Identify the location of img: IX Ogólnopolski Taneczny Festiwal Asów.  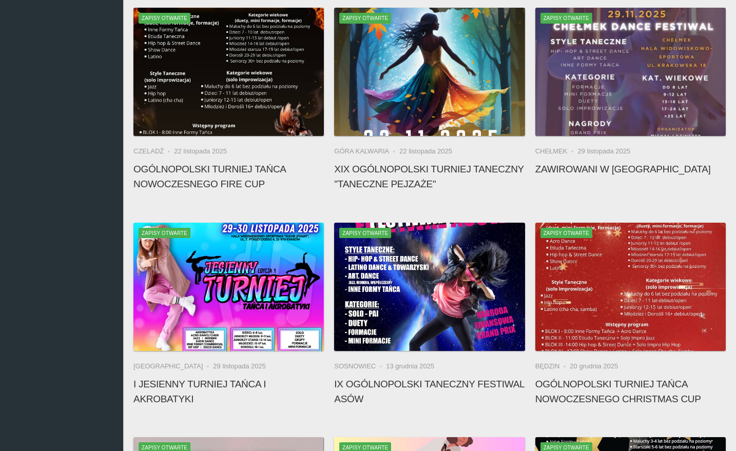
(429, 287).